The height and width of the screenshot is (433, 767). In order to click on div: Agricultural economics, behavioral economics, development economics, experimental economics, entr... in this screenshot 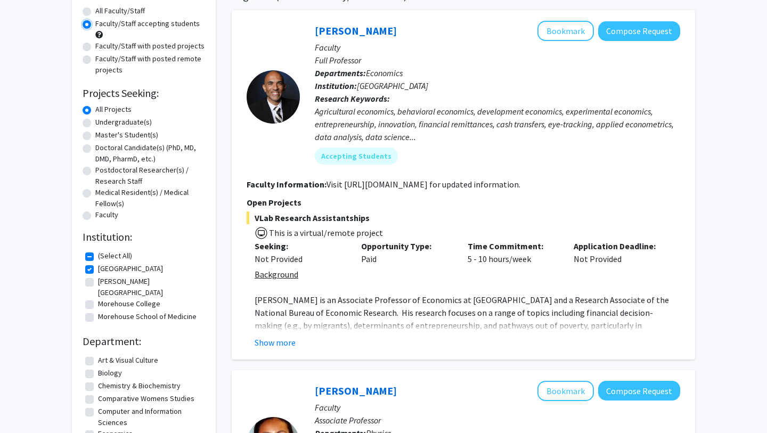, I will do `click(498, 124)`.